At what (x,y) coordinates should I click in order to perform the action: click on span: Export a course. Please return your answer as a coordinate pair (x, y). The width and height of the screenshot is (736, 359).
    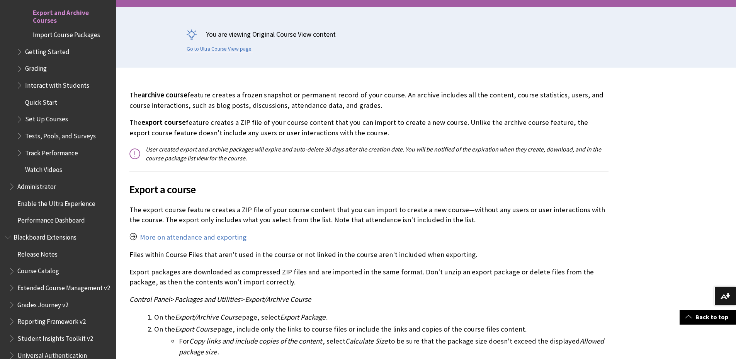
    Looking at the image, I should click on (369, 189).